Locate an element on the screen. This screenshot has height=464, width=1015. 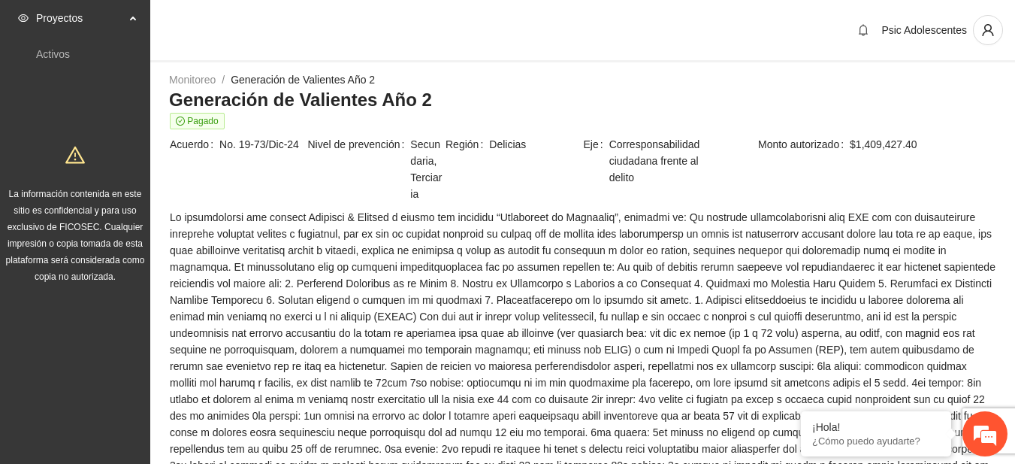
span: eye is located at coordinates (23, 18).